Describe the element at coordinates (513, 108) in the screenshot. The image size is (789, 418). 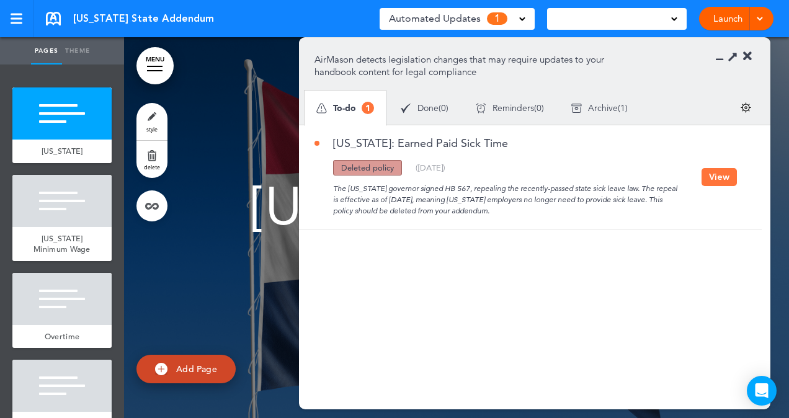
I see `span: Reminders` at that location.